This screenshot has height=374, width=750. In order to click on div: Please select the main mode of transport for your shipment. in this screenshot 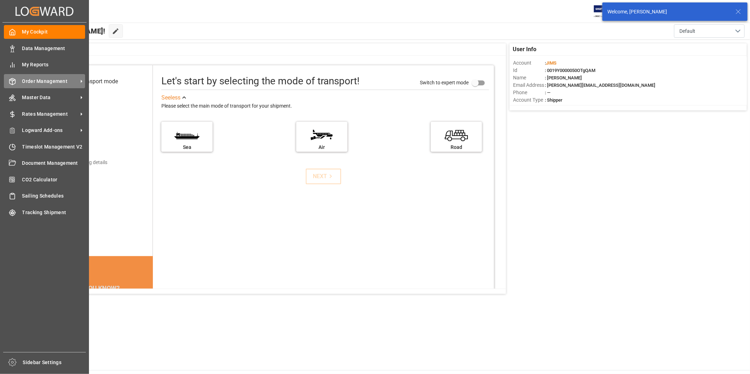, I will do `click(325, 106)`.